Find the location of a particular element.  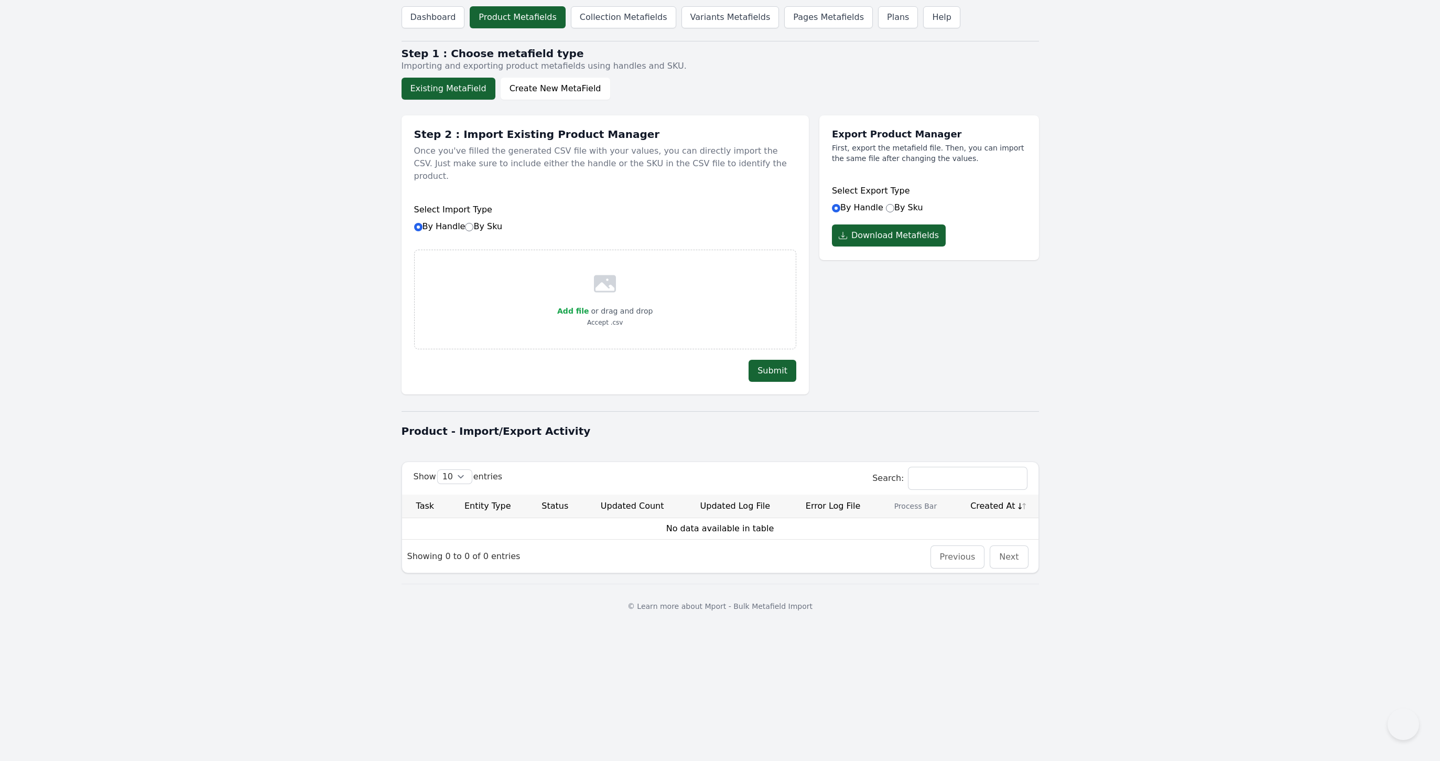

h1: Step 2 : Import Existing Product Manager is located at coordinates (605, 134).